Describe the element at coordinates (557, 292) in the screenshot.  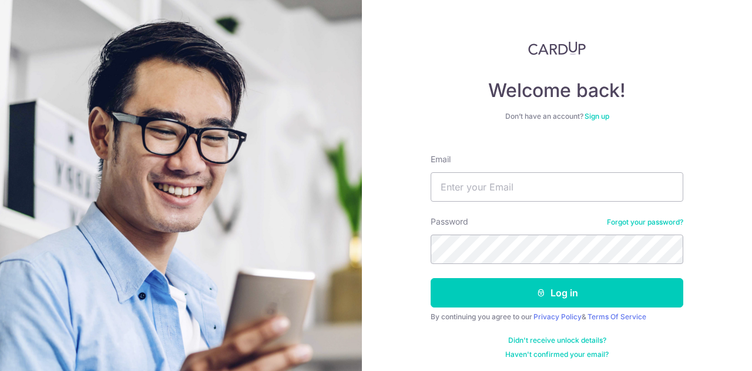
I see `button: Log in` at that location.